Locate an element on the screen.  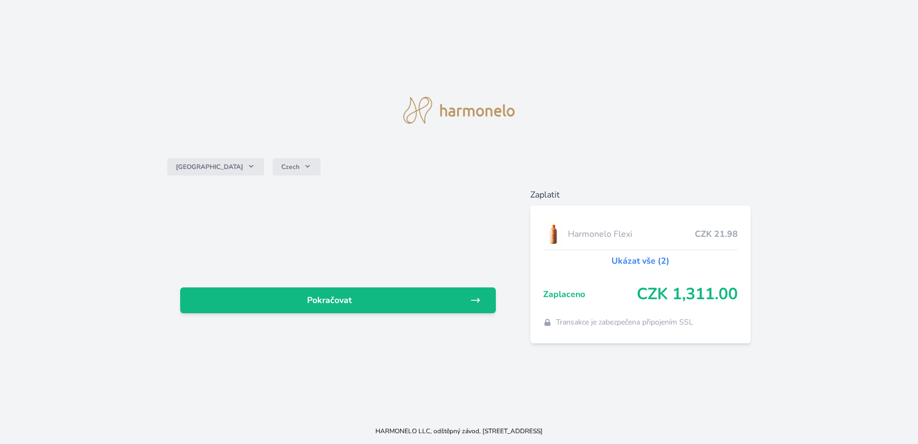
span: Transakce je zabezpečena připojením SSL is located at coordinates (624, 322).